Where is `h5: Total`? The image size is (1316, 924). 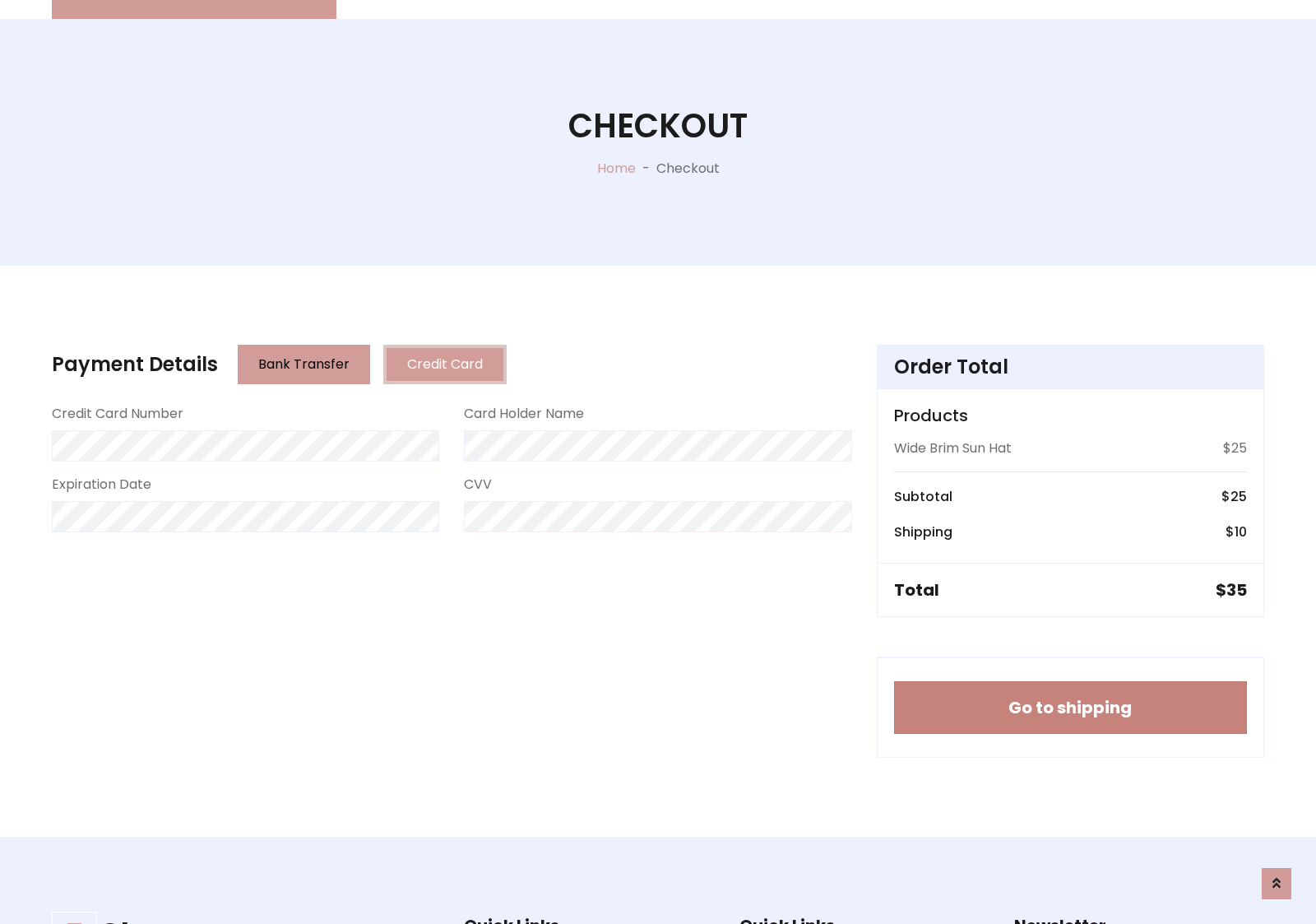 h5: Total is located at coordinates (916, 590).